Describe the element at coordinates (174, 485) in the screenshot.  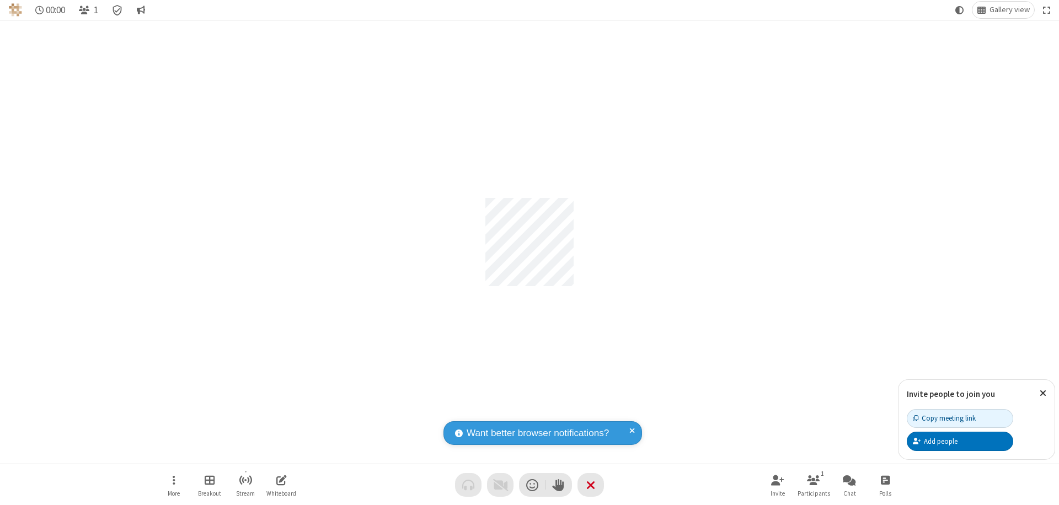
I see `button: Open menu` at that location.